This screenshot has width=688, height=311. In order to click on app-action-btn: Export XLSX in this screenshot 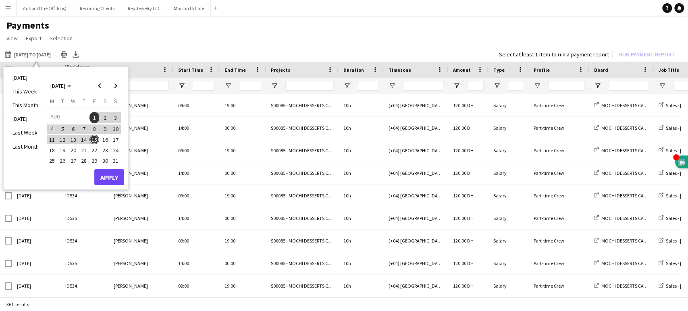, I will do `click(76, 54)`.